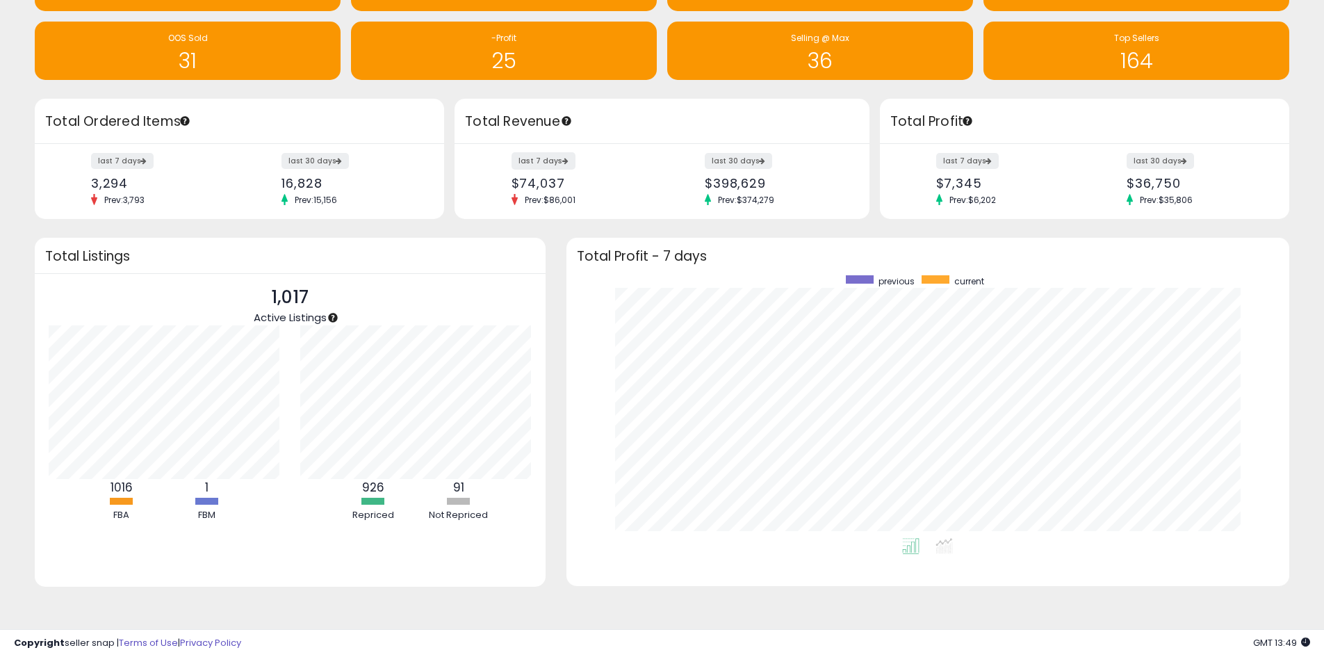  Describe the element at coordinates (969, 281) in the screenshot. I see `span: current` at that location.